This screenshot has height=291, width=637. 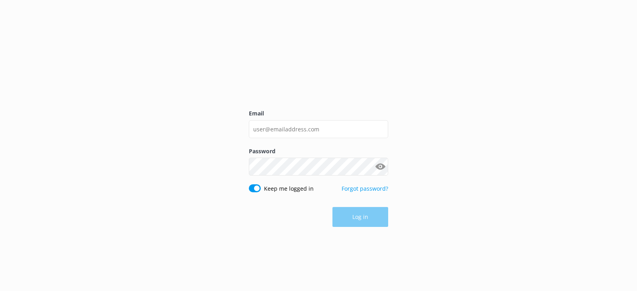 What do you see at coordinates (318, 113) in the screenshot?
I see `label: Email` at bounding box center [318, 113].